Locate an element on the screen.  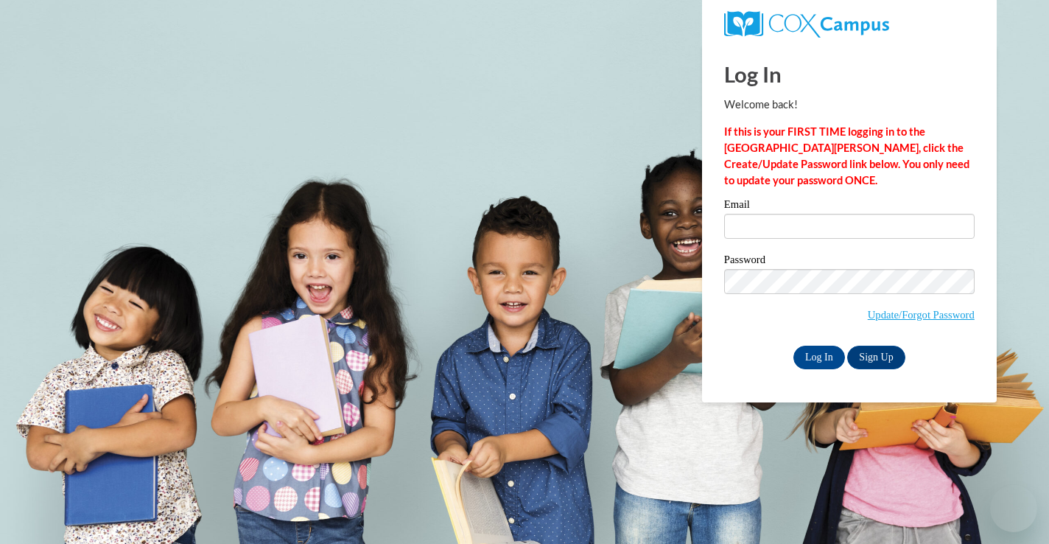
h1: Log In is located at coordinates (850, 74).